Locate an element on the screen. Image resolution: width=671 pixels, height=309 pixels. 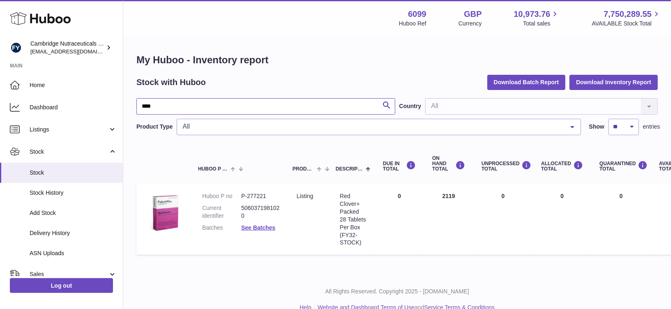
div: QUARANTINED Total is located at coordinates (621, 166).